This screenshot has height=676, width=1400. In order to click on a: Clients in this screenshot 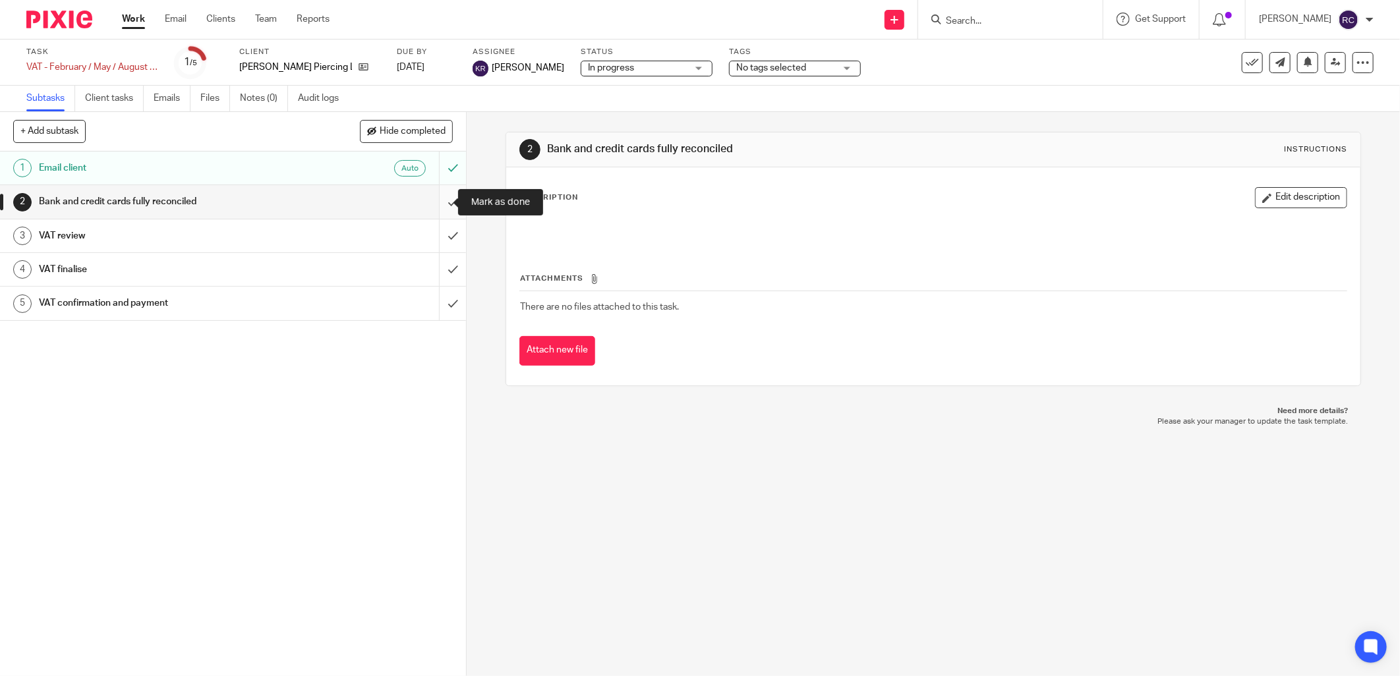, I will do `click(221, 19)`.